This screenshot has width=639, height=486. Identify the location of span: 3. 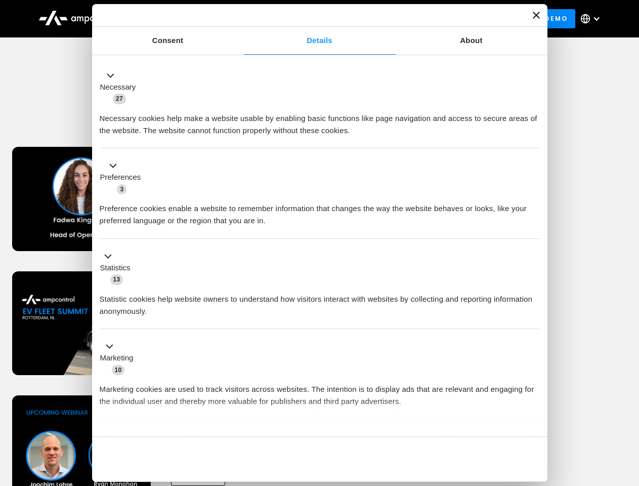
(121, 189).